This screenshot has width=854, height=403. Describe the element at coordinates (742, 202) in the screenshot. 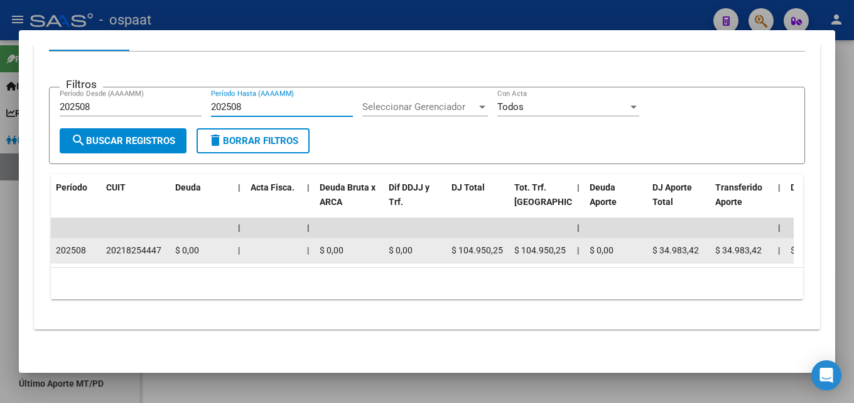

I see `datatable-header-cell: Transferido Aporte` at that location.